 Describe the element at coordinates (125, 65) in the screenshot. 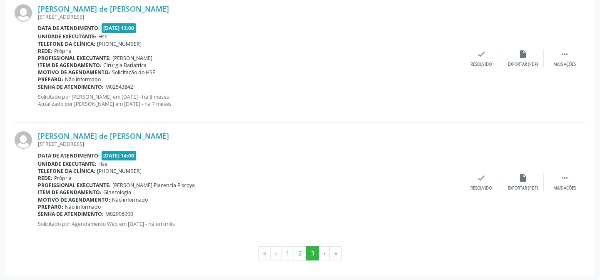

I see `span: Cirurgia Bariatrica` at that location.